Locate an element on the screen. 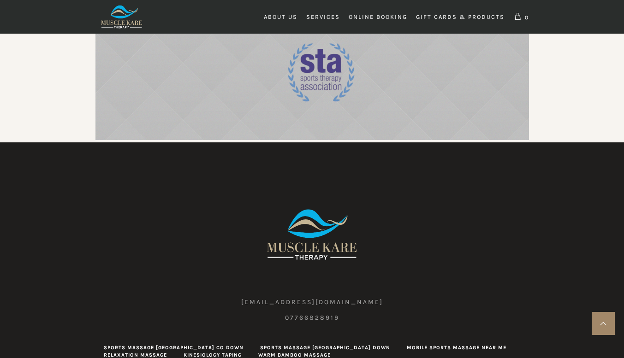 This screenshot has width=624, height=358. a: 07766828919 is located at coordinates (312, 318).